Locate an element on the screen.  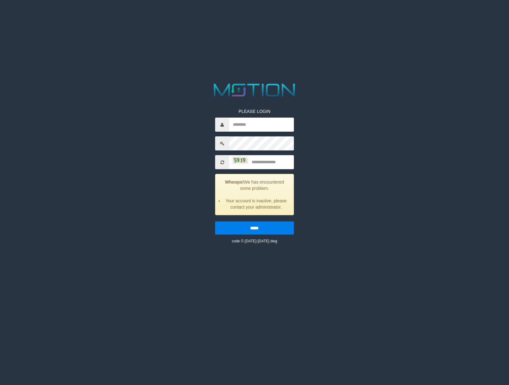
img: captcha is located at coordinates (240, 160).